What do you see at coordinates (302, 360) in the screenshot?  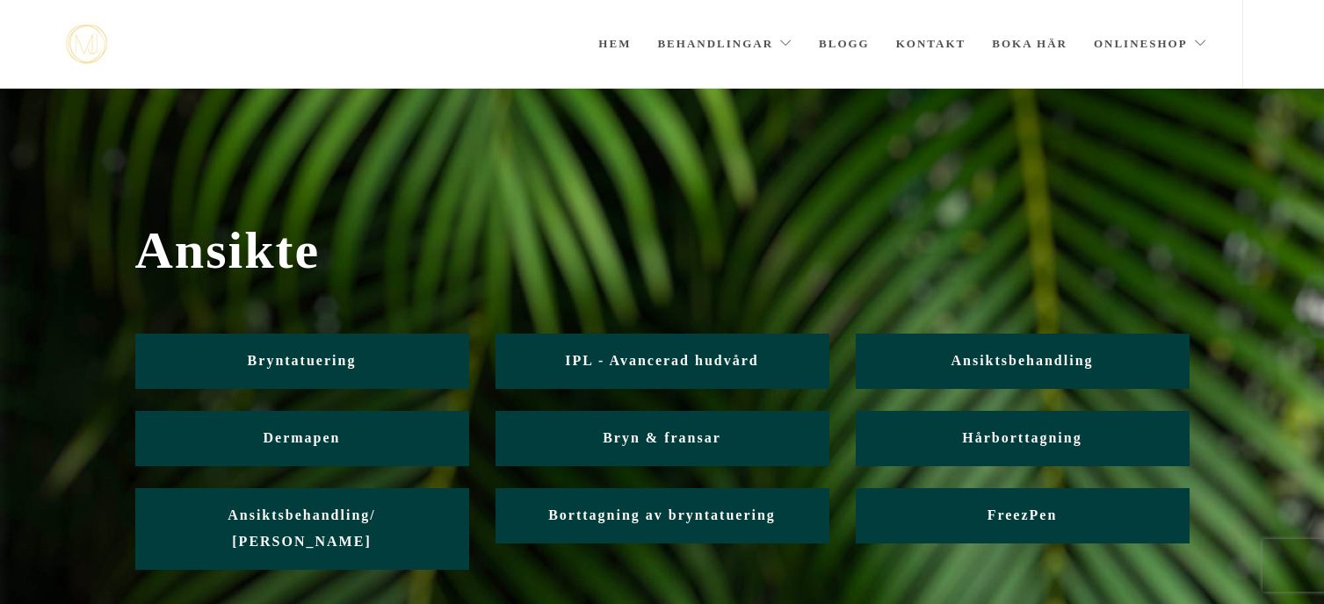 I see `span: Bryntatuering` at bounding box center [302, 360].